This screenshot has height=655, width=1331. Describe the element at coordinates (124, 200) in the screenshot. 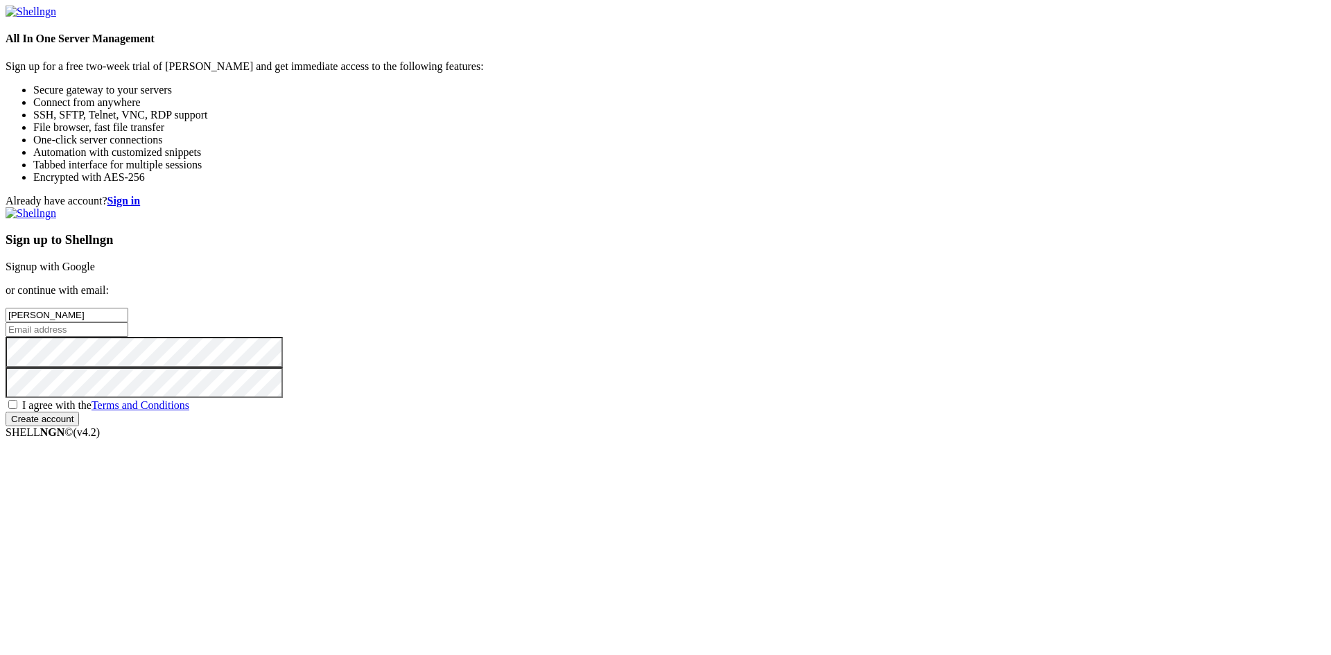

I see `a: Sign in` at that location.